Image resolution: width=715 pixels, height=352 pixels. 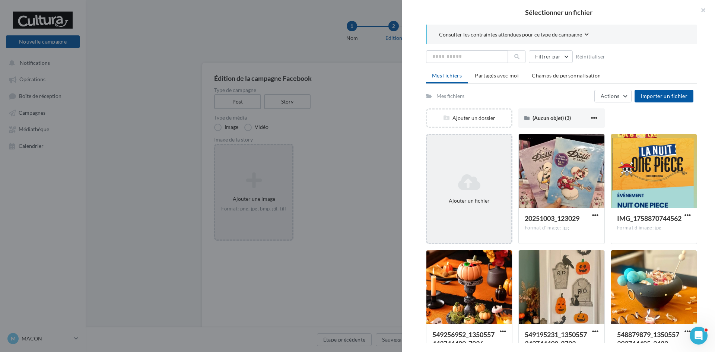 What do you see at coordinates (649, 218) in the screenshot?
I see `span: IMG_1758870744562` at bounding box center [649, 218].